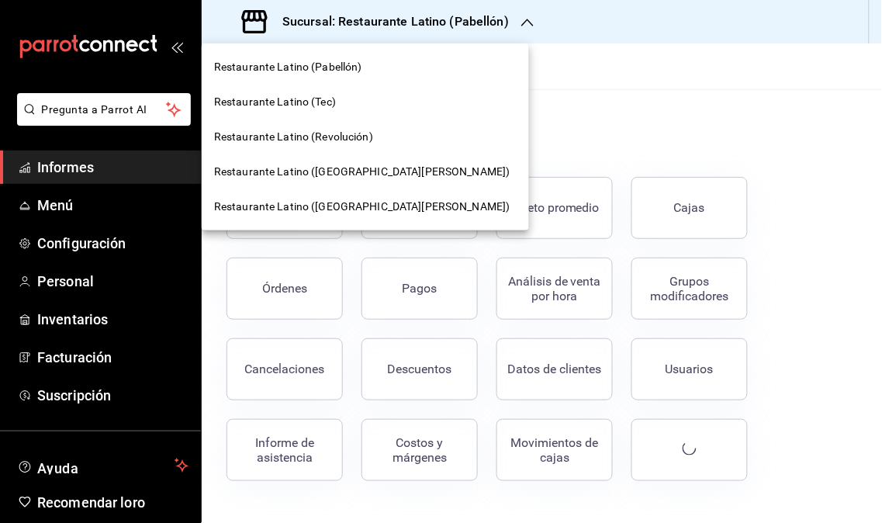  I want to click on font: Restaurante Latino (Revolución), so click(293, 137).